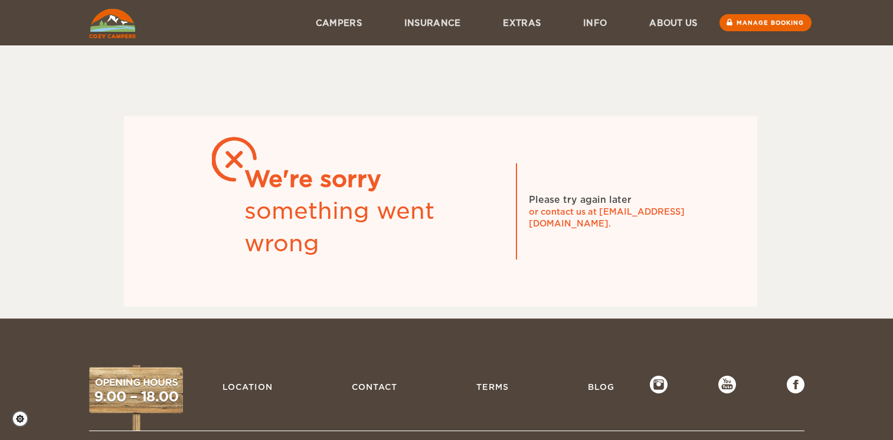 Image resolution: width=893 pixels, height=440 pixels. I want to click on a: Contact, so click(374, 387).